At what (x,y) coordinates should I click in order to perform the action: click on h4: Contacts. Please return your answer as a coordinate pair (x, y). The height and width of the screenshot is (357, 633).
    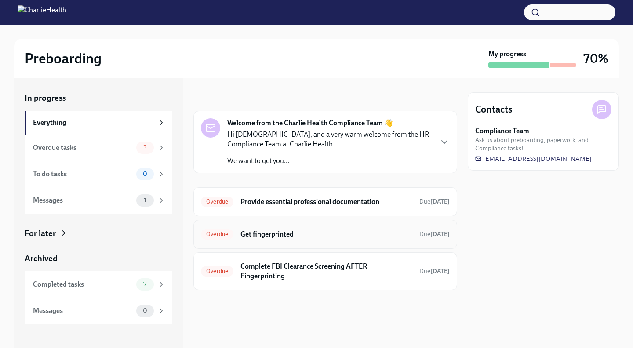
    Looking at the image, I should click on (493, 109).